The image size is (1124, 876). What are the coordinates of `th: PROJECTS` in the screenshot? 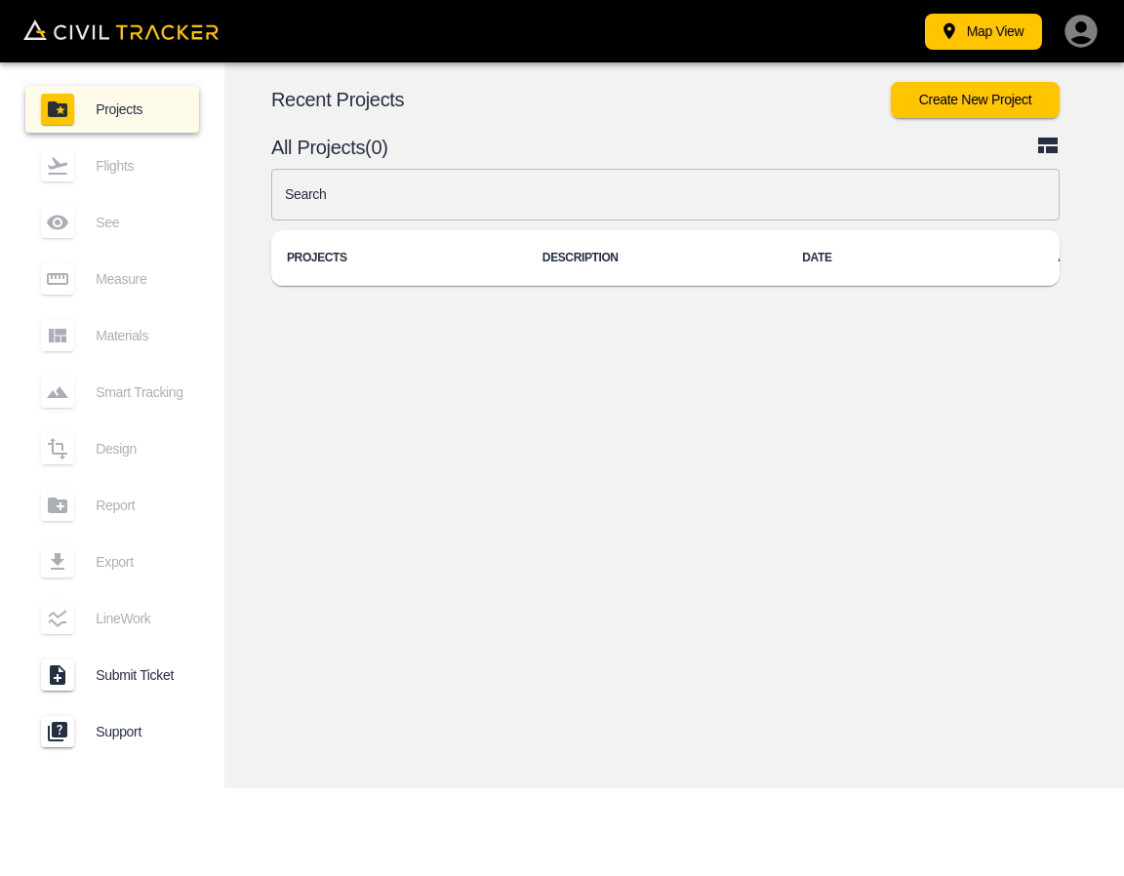 It's located at (399, 257).